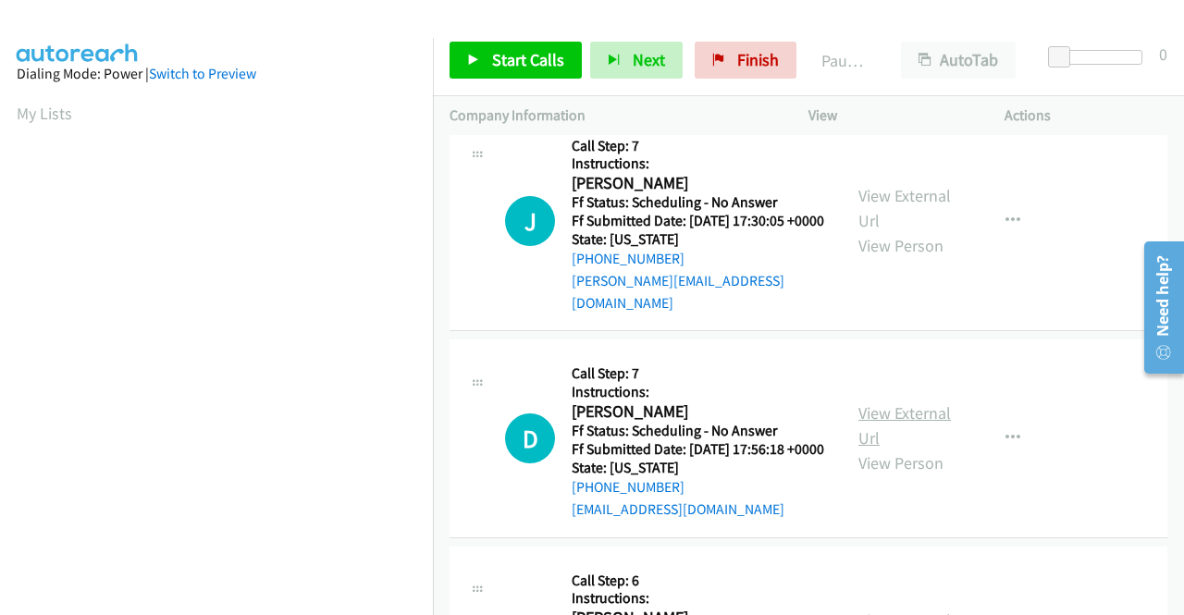  What do you see at coordinates (649, 59) in the screenshot?
I see `span: Next` at bounding box center [649, 59].